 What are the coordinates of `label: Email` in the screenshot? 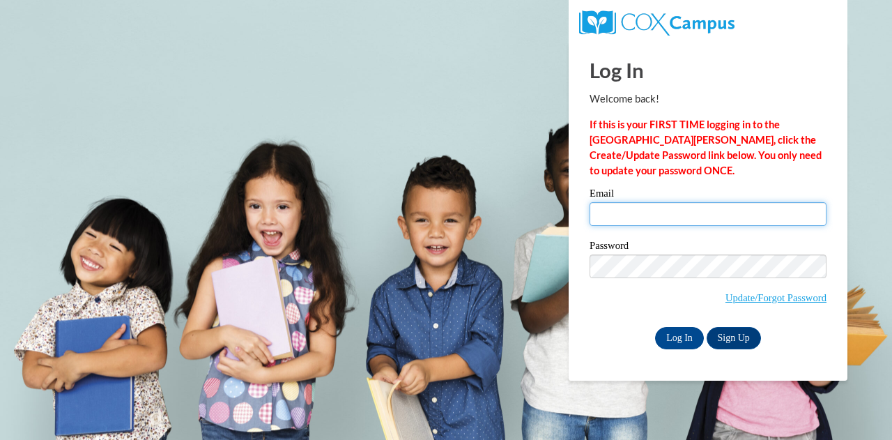 It's located at (708, 195).